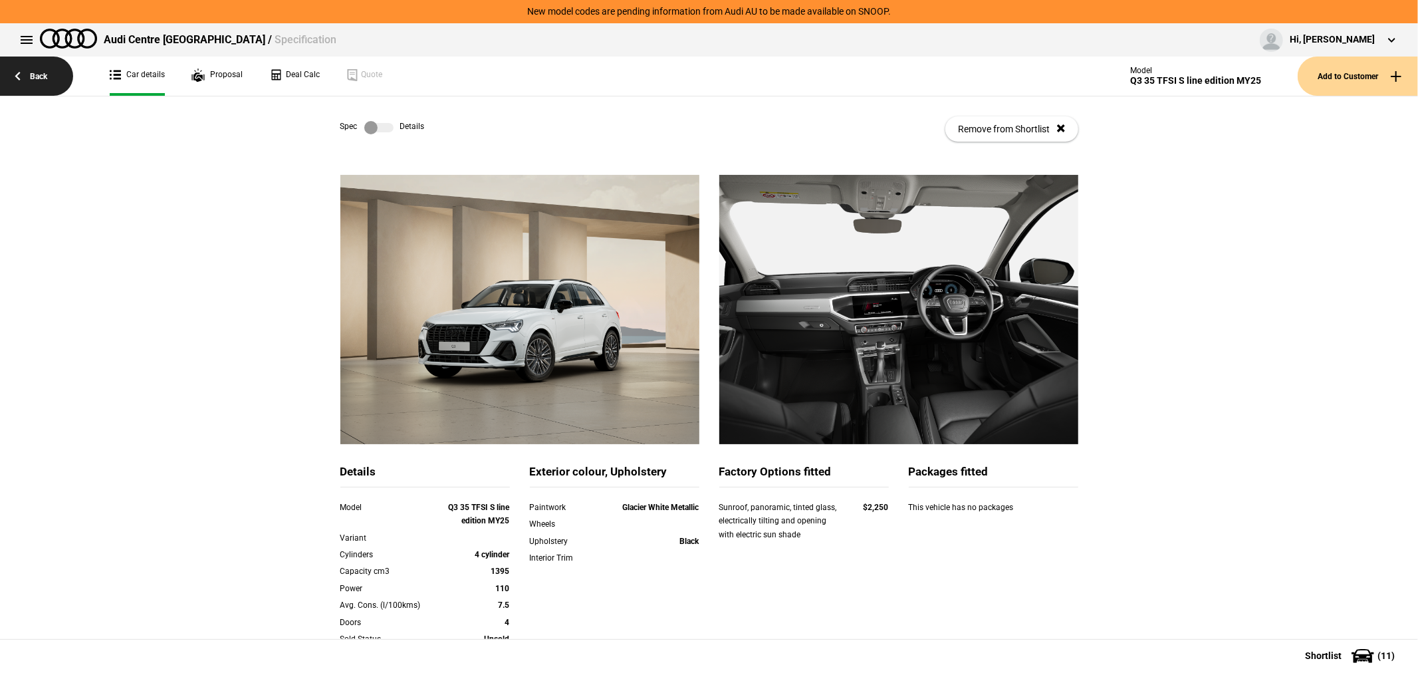  I want to click on div: Sold Status, so click(391, 639).